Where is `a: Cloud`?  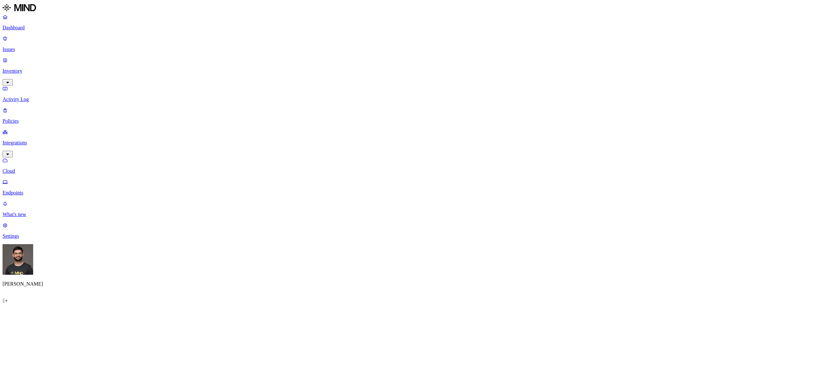 a: Cloud is located at coordinates (408, 166).